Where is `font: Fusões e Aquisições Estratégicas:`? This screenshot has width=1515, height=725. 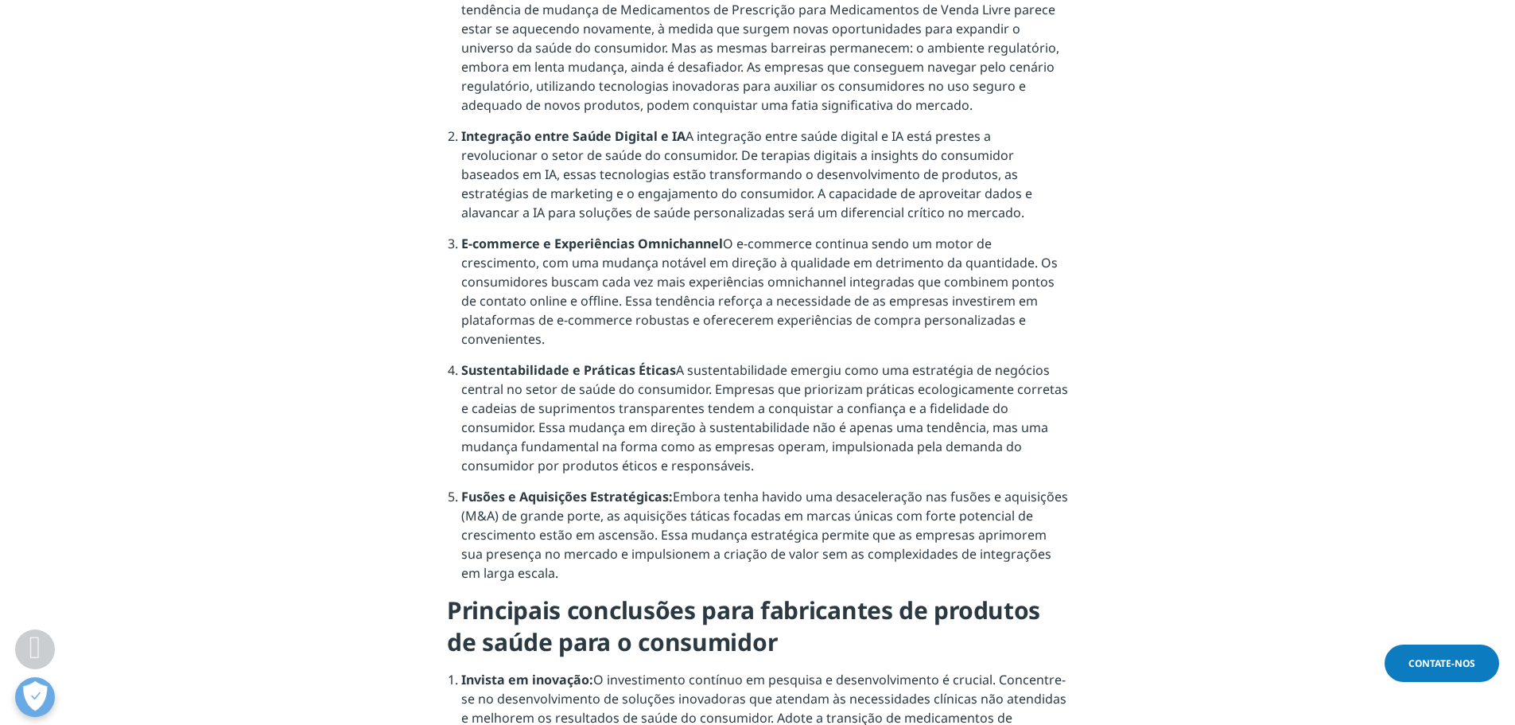
font: Fusões e Aquisições Estratégicas: is located at coordinates (567, 496).